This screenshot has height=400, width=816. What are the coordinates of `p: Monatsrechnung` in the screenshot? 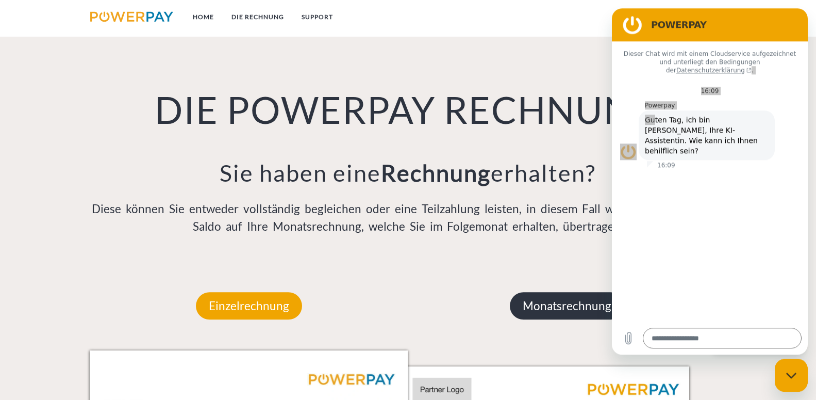 It's located at (567, 306).